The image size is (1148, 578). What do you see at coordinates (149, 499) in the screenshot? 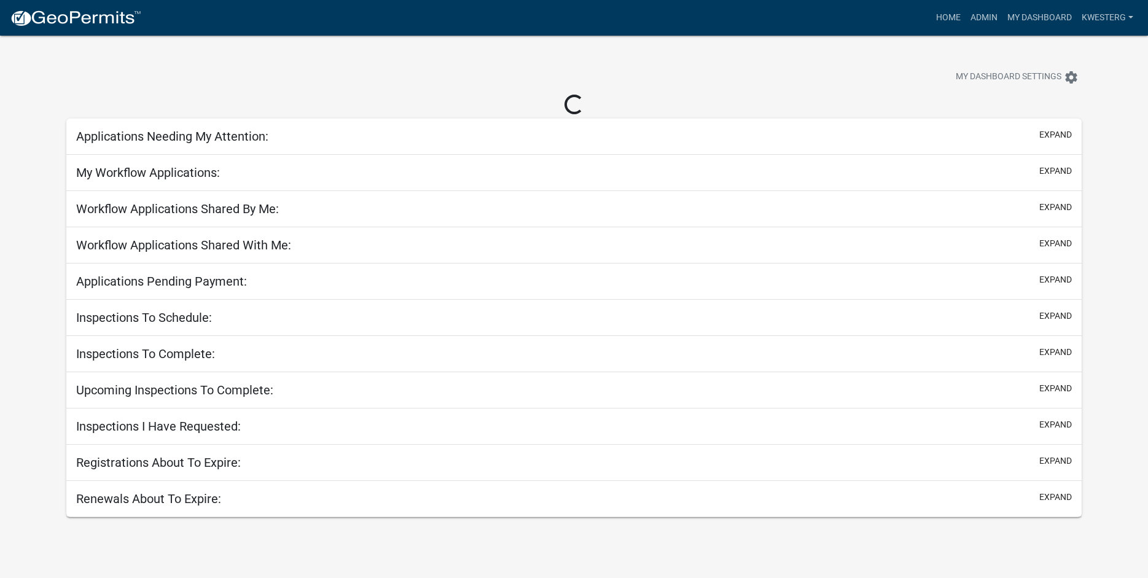
I see `h5: Renewals About To Expire:` at bounding box center [149, 499].